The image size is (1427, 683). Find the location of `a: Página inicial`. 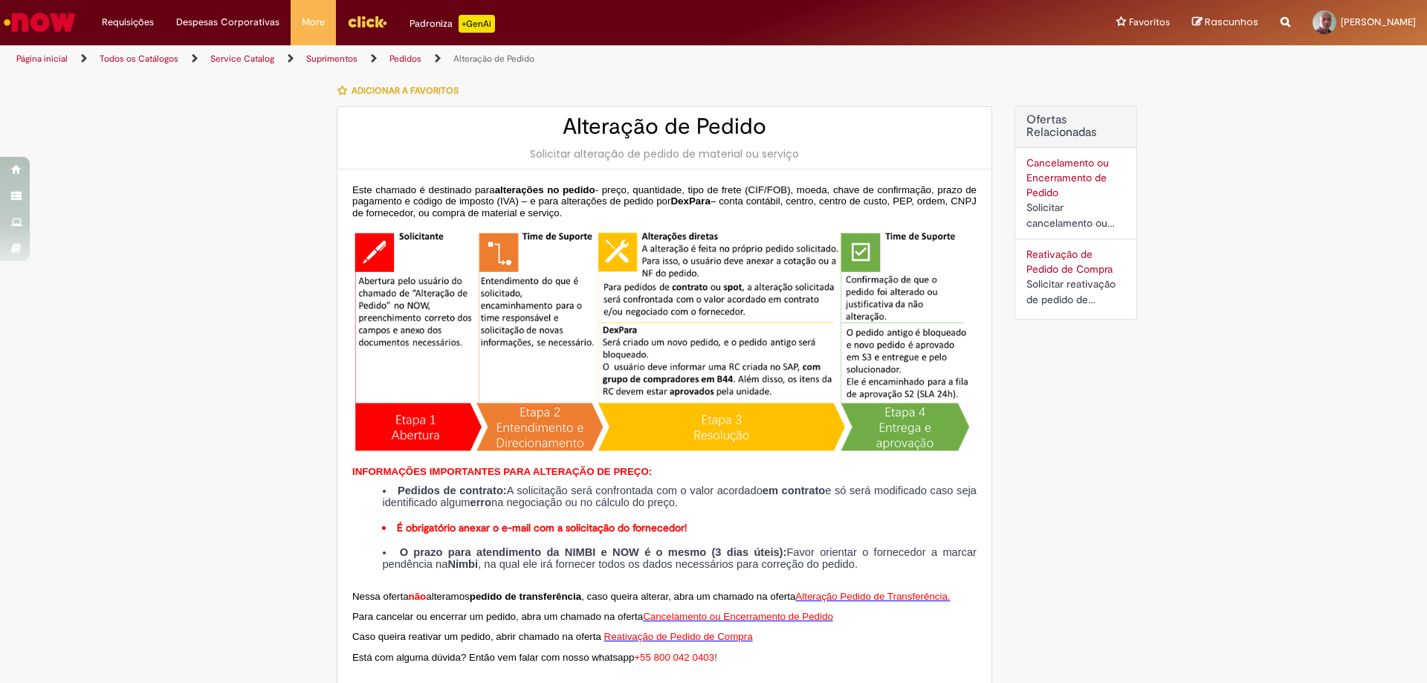

a: Página inicial is located at coordinates (42, 59).